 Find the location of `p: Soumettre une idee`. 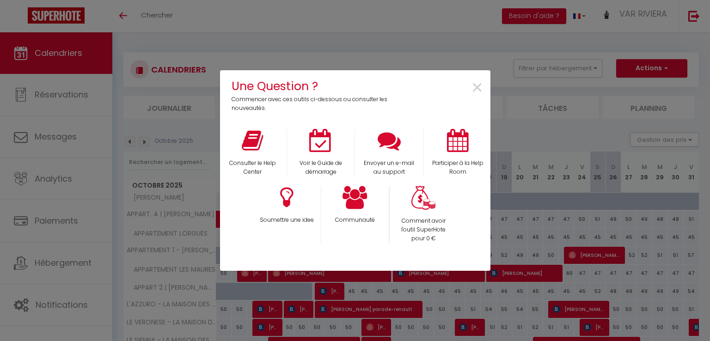

p: Soumettre une idee is located at coordinates (286, 220).